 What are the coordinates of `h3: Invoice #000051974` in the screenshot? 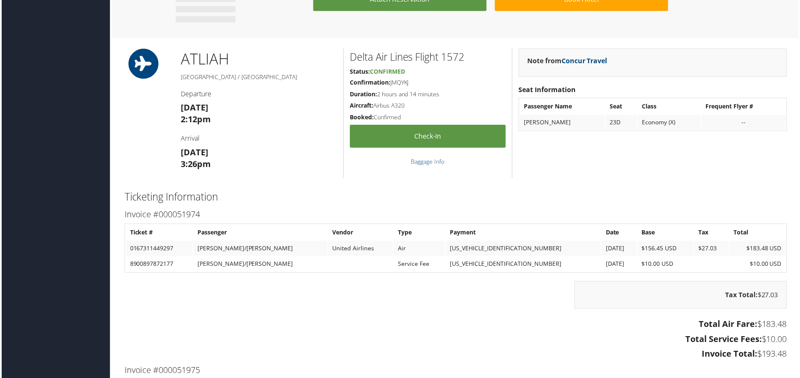 It's located at (456, 215).